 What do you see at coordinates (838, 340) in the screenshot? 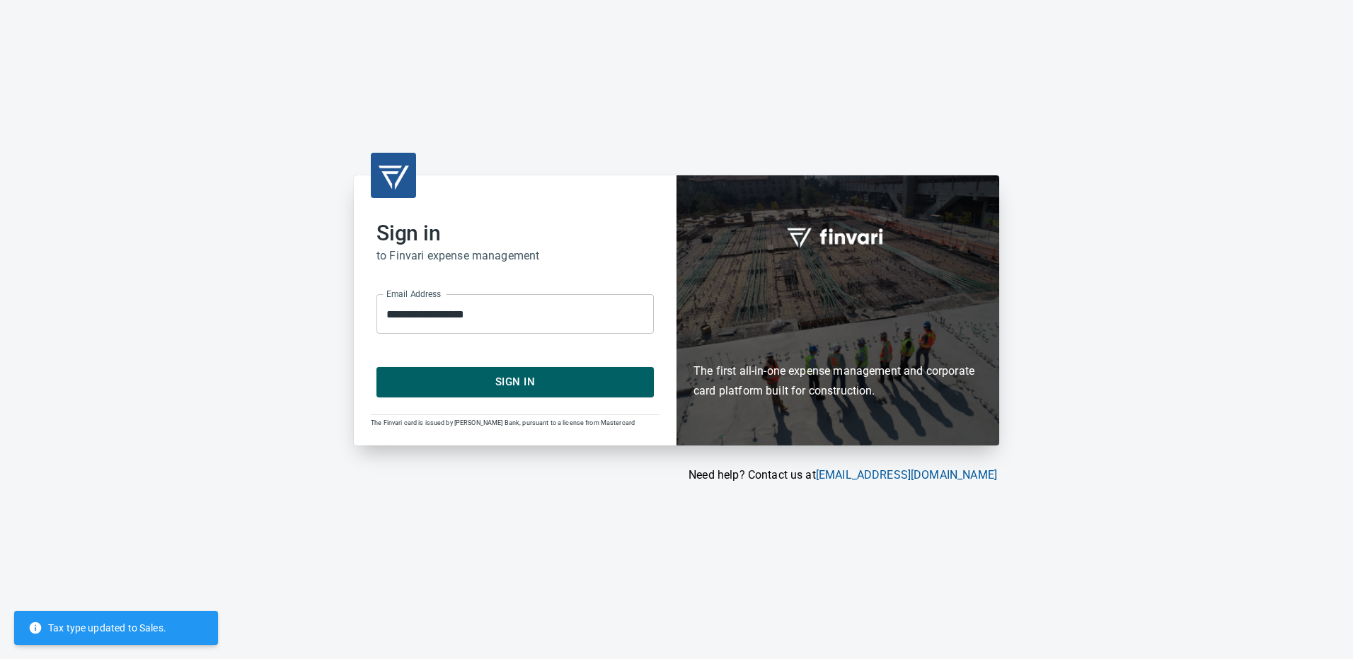
I see `h6: The first all-in-one expense management and corporate card platform built for construction.` at bounding box center [838, 340].